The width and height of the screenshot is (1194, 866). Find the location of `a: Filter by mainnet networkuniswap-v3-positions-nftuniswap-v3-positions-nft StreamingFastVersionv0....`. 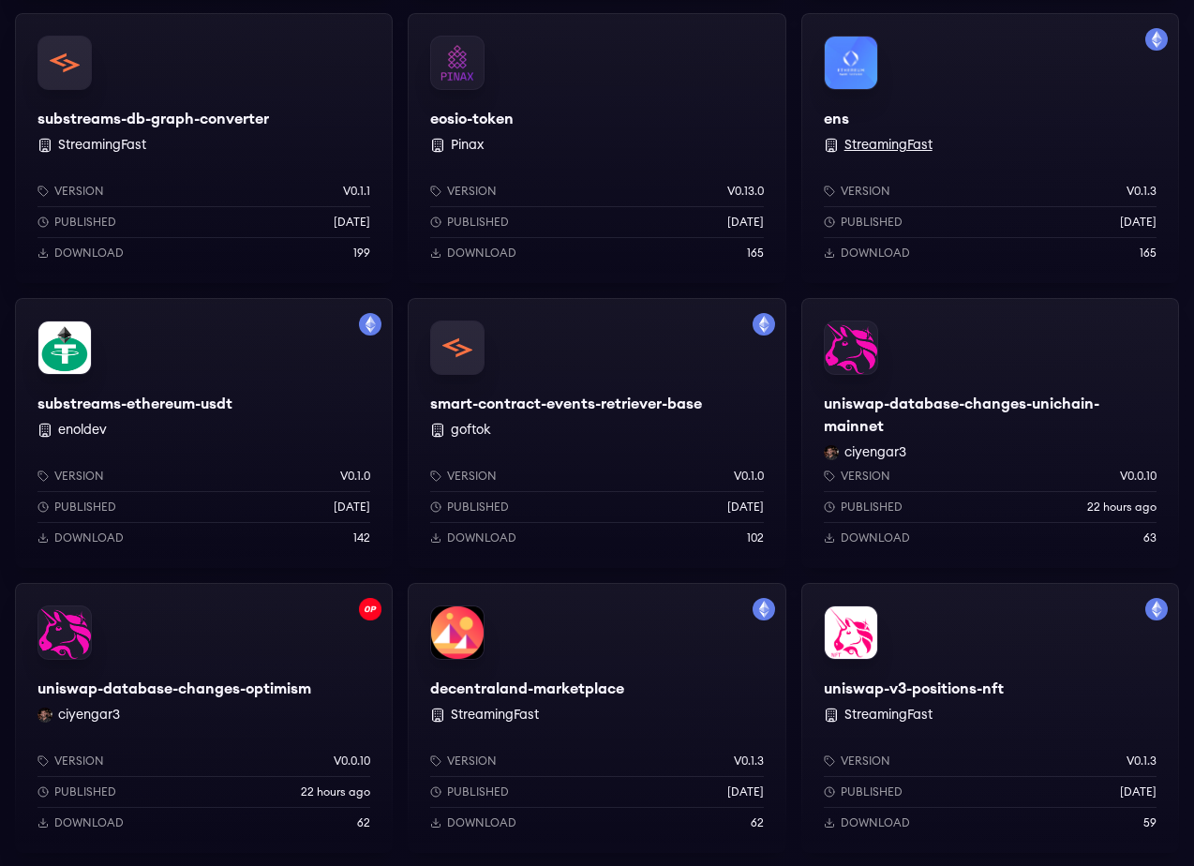

a: Filter by mainnet networkuniswap-v3-positions-nftuniswap-v3-positions-nft StreamingFastVersionv0.... is located at coordinates (990, 718).